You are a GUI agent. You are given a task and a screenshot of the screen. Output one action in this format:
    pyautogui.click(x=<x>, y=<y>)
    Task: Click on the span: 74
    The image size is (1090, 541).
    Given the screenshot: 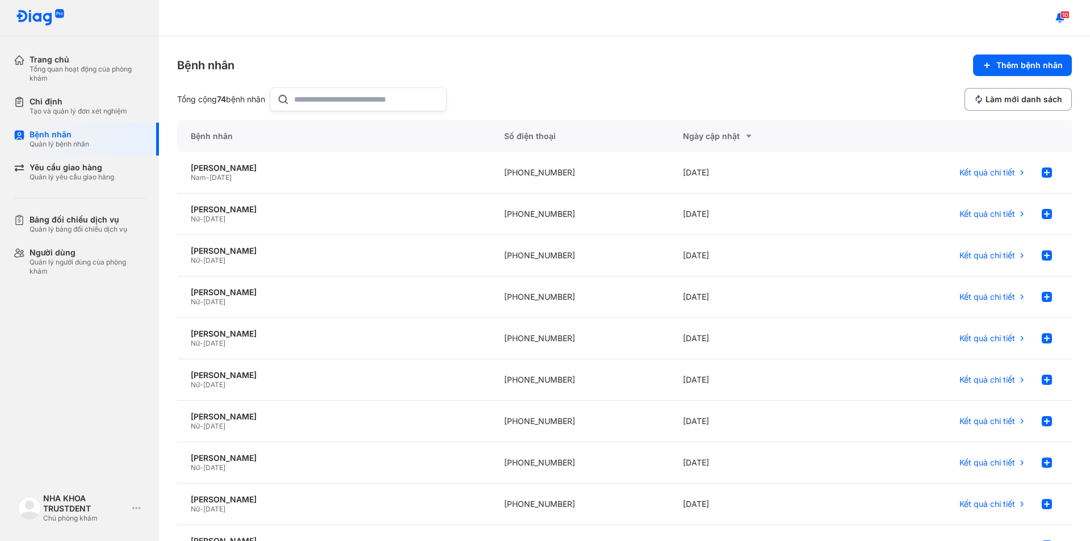 What is the action you would take?
    pyautogui.click(x=221, y=99)
    